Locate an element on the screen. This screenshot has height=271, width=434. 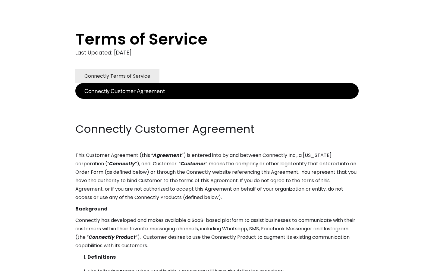
h1: Terms of Service is located at coordinates (205, 39).